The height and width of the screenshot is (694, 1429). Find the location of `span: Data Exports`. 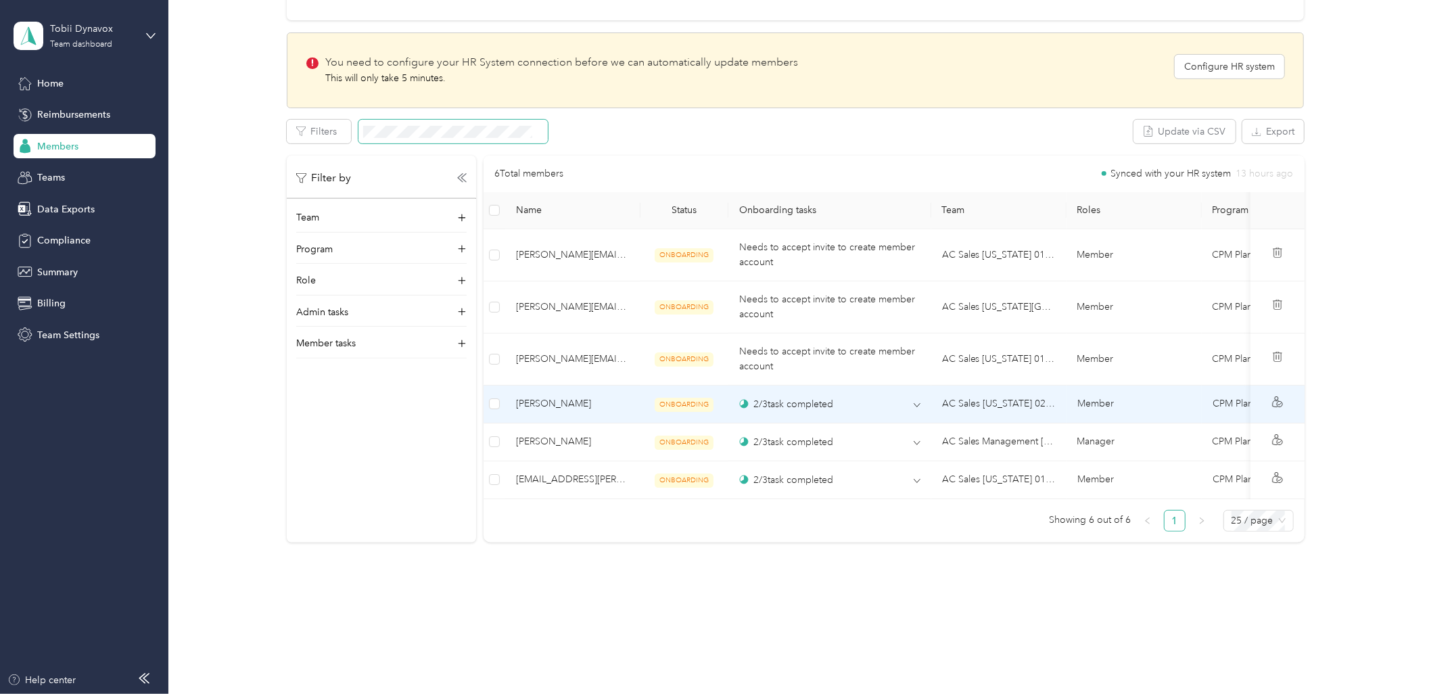

span: Data Exports is located at coordinates (66, 209).